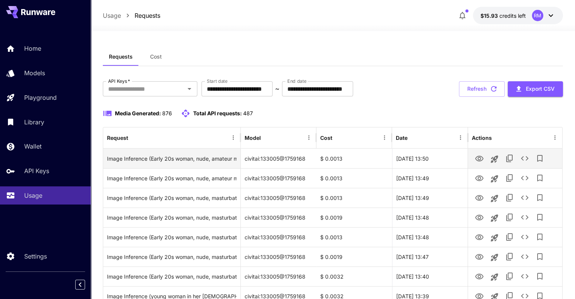  Describe the element at coordinates (147, 15) in the screenshot. I see `a: Requests` at that location.